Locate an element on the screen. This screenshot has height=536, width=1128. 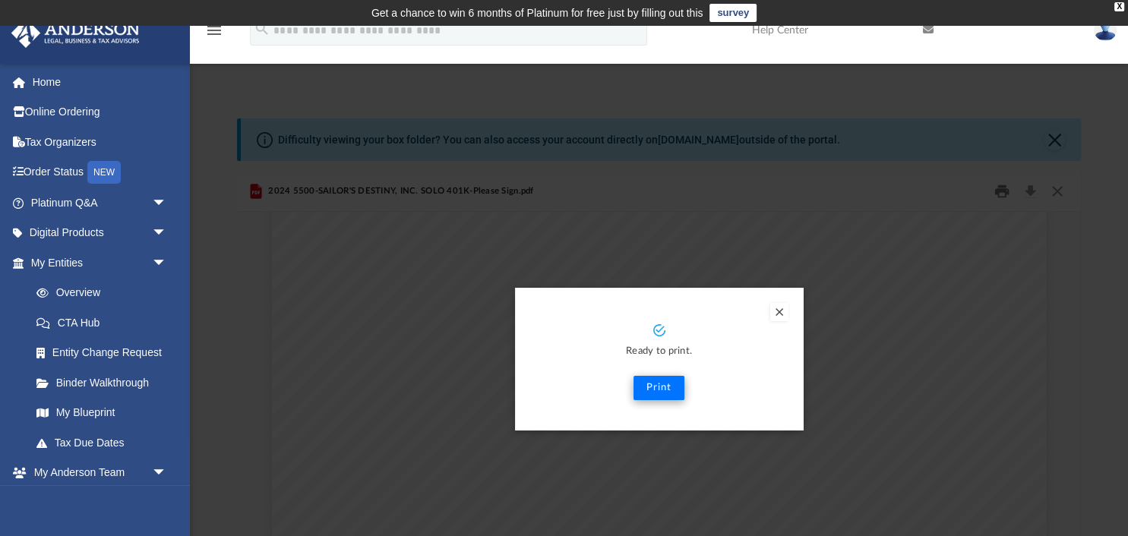
i: search is located at coordinates (262, 29).